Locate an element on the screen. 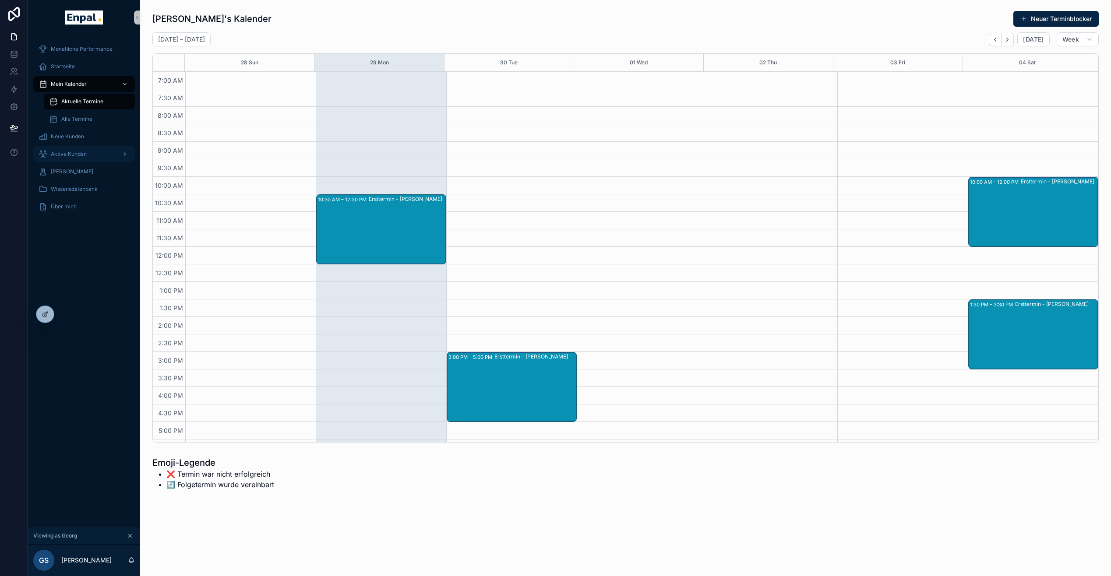 The width and height of the screenshot is (1111, 576). button: 30 Tue is located at coordinates (509, 63).